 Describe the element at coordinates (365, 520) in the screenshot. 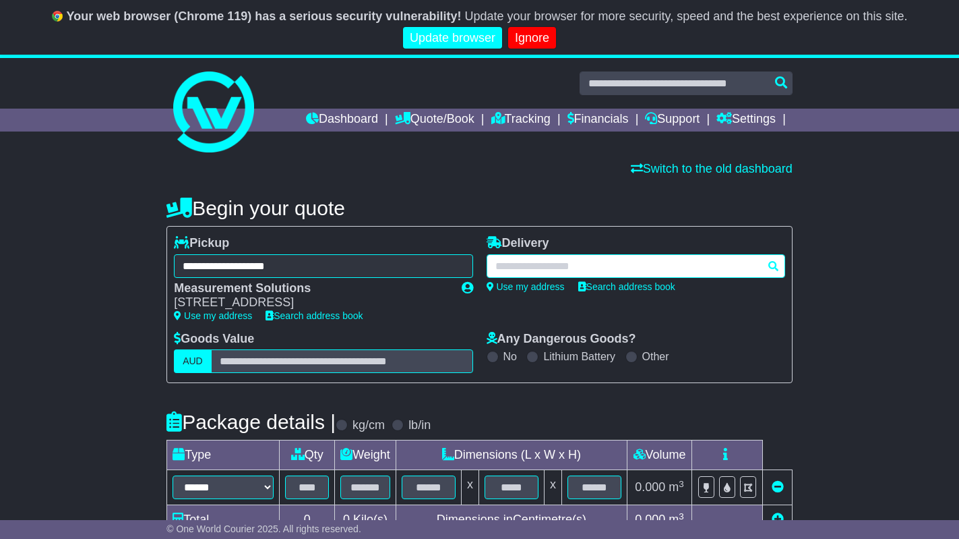

I see `td: Kilo(s)` at that location.